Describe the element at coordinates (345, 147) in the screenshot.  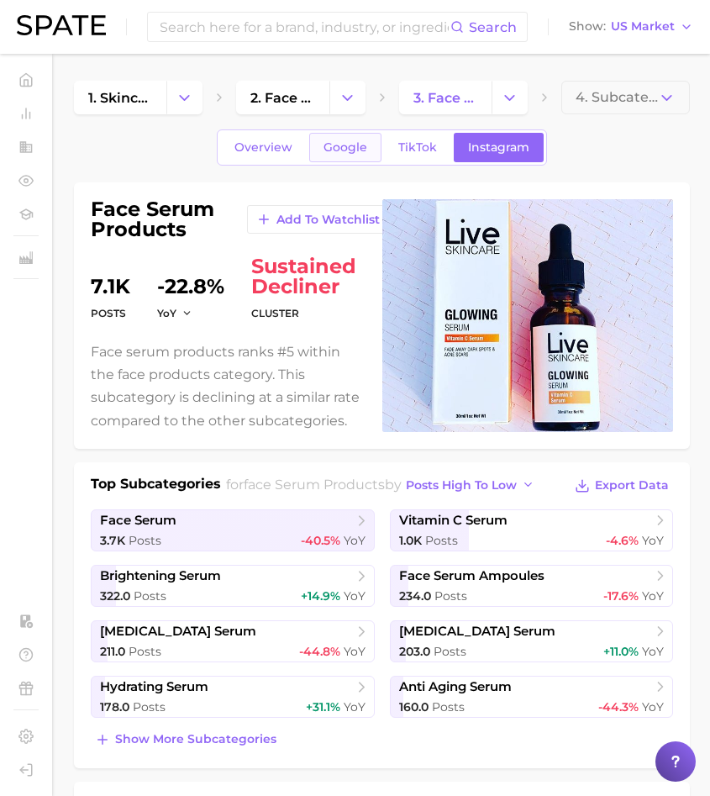
I see `span: Google` at that location.